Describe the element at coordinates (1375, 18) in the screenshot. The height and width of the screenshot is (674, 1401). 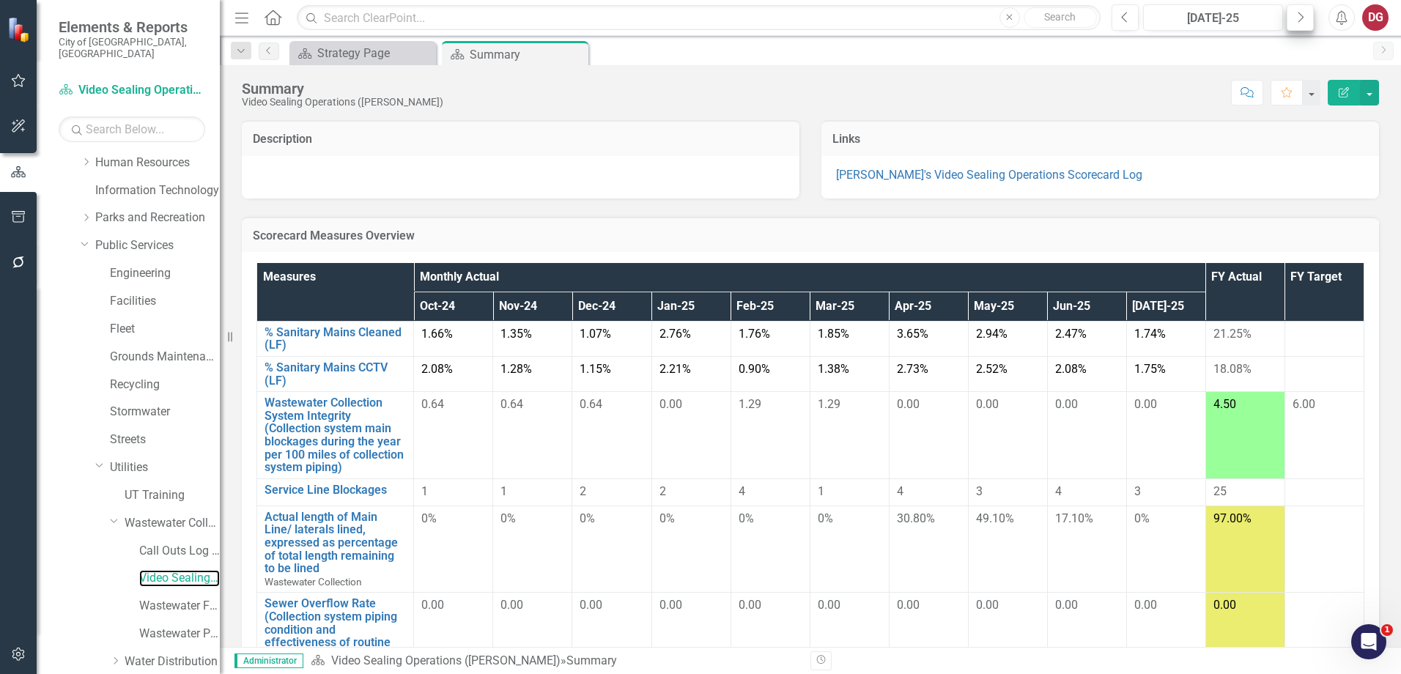
I see `div: DG` at that location.